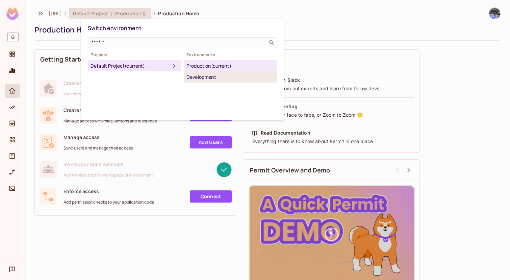  Describe the element at coordinates (114, 28) in the screenshot. I see `span: Switch environment` at that location.